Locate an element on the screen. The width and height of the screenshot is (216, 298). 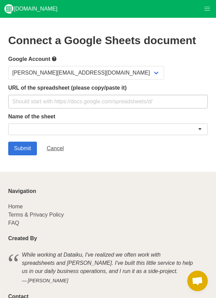
a: Cancel is located at coordinates (55, 148).